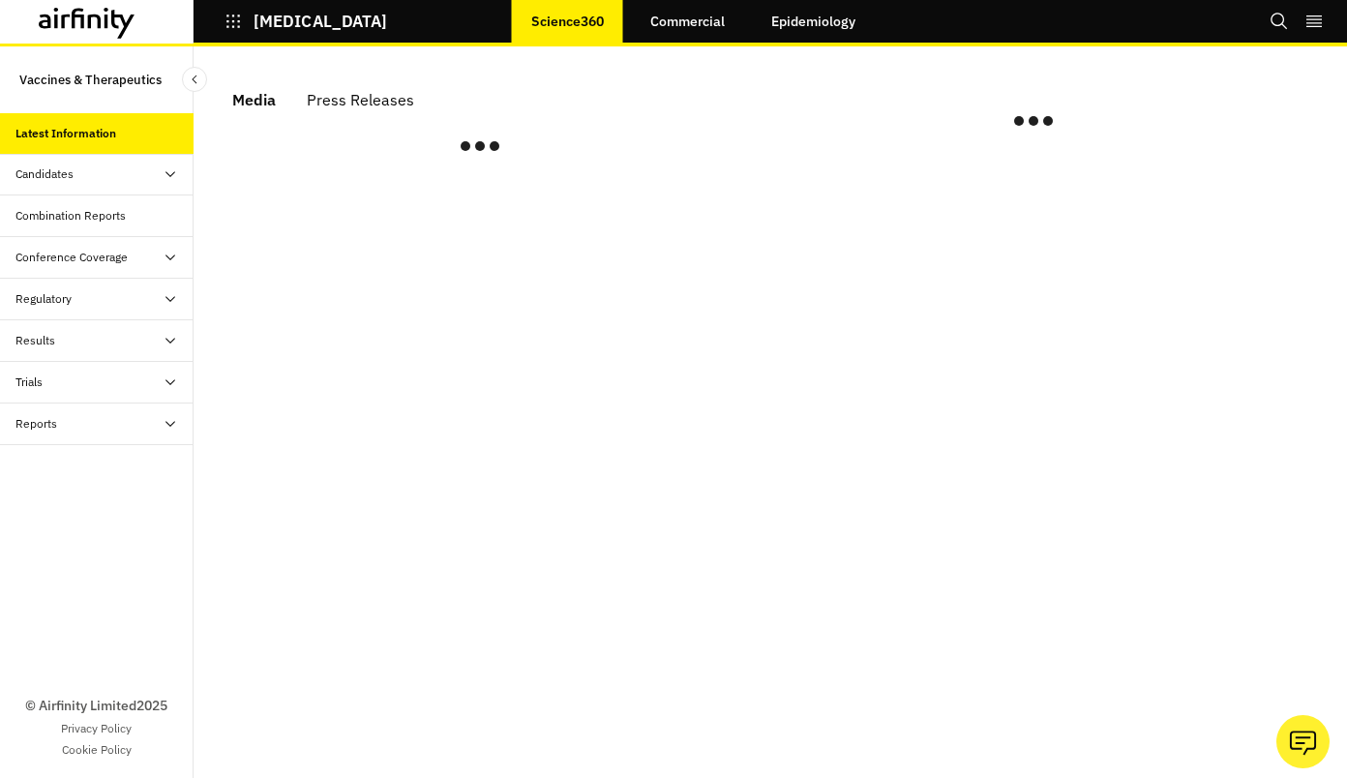 This screenshot has width=1347, height=778. I want to click on div: Combination Reports, so click(71, 216).